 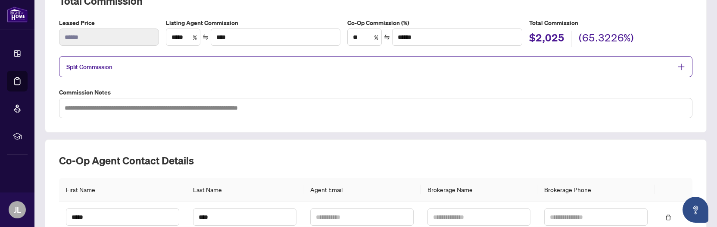 What do you see at coordinates (606, 39) in the screenshot?
I see `h2: (65.3226%)` at bounding box center [606, 39].